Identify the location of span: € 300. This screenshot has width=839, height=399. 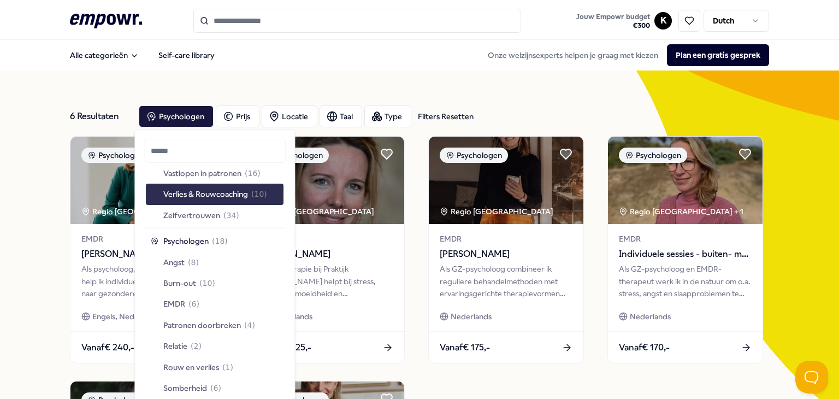
(613, 26).